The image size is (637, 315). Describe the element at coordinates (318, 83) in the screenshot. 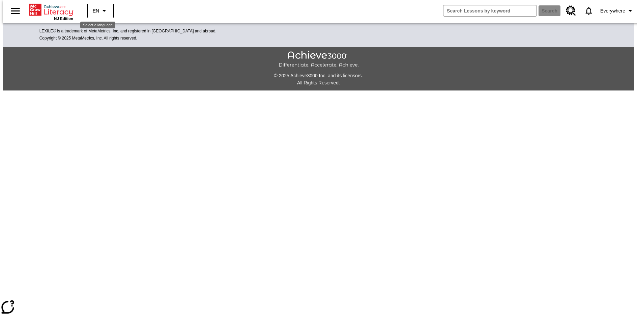

I see `p: All Rights Reserved.` at that location.